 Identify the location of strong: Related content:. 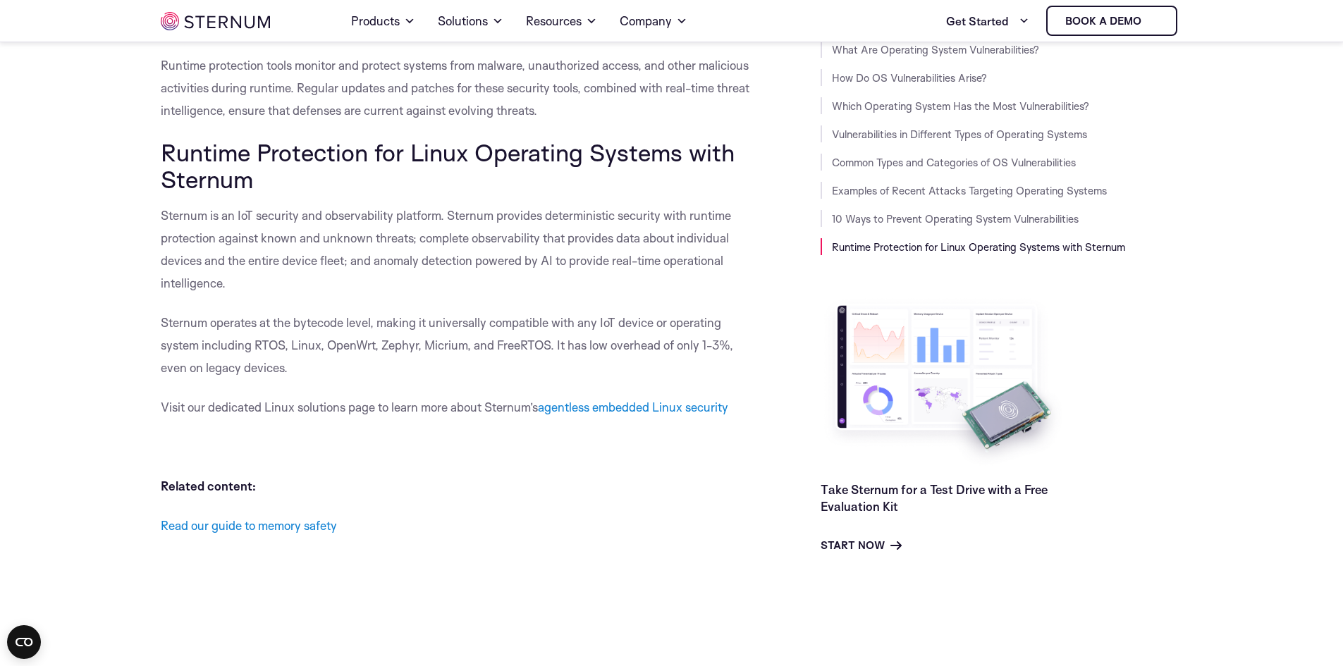
(208, 486).